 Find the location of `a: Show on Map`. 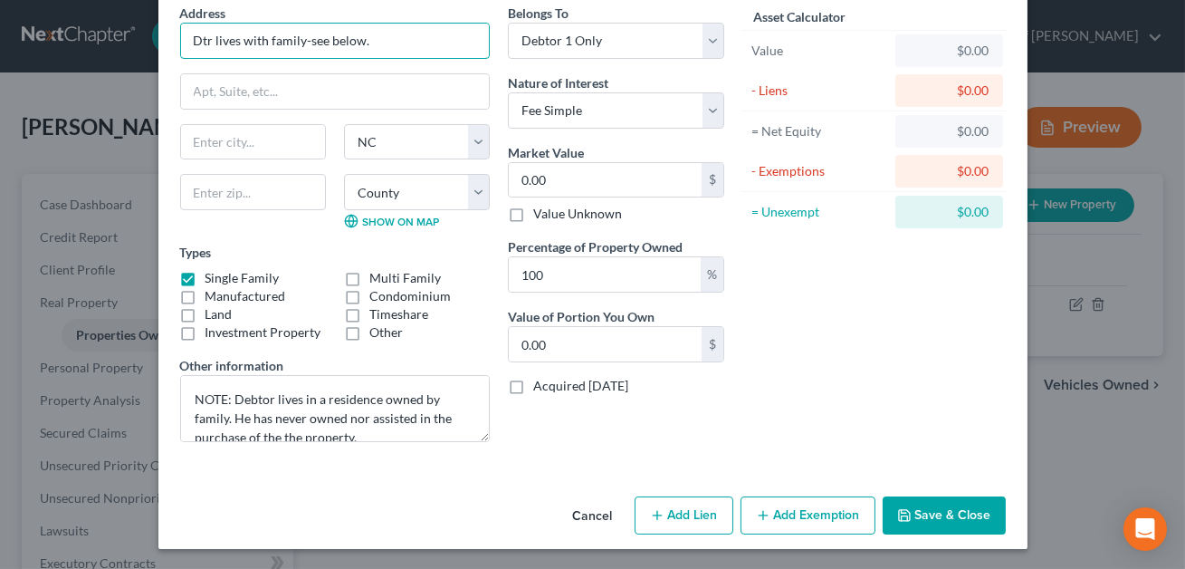

a: Show on Map is located at coordinates (391, 221).